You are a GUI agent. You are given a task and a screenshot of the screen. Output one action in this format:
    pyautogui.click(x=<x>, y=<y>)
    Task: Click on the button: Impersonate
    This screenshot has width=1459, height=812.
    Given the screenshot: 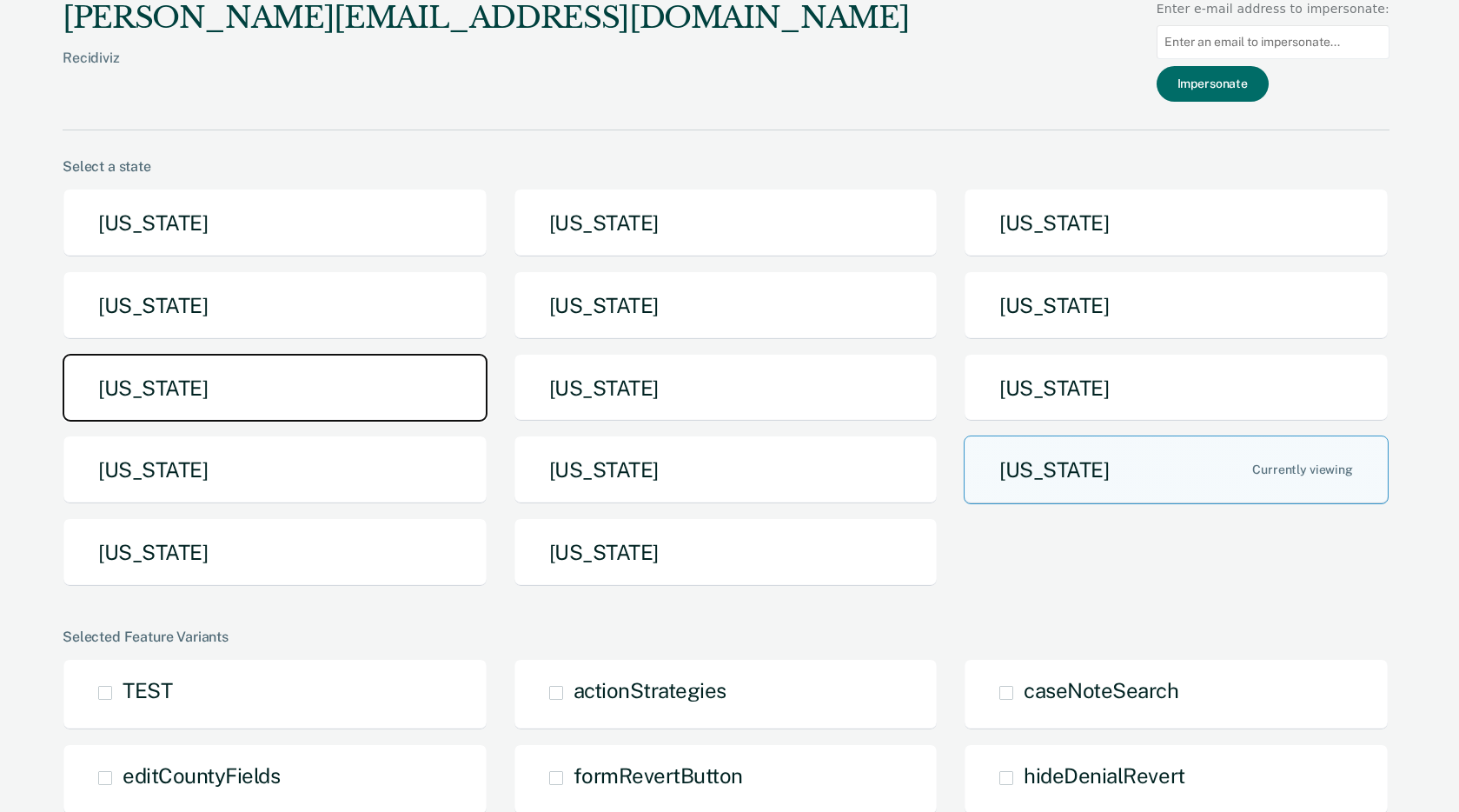 What is the action you would take?
    pyautogui.click(x=1213, y=83)
    